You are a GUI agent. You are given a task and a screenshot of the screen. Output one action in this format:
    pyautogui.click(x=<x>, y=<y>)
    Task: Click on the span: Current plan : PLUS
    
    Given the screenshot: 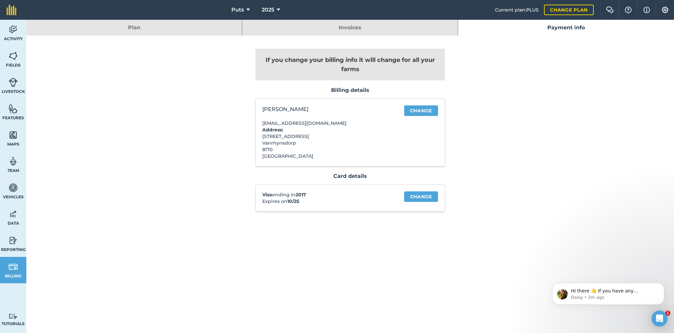 What is the action you would take?
    pyautogui.click(x=517, y=10)
    